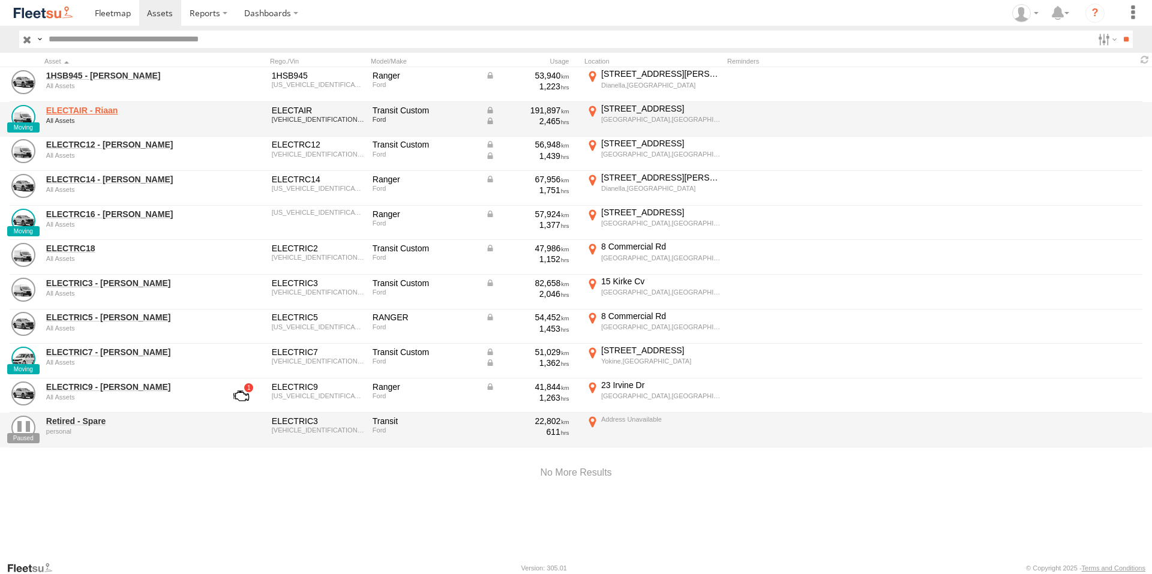 The image size is (1152, 574). What do you see at coordinates (318, 119) in the screenshot?
I see `div: WF0YXXTTGYNJ17812` at bounding box center [318, 119].